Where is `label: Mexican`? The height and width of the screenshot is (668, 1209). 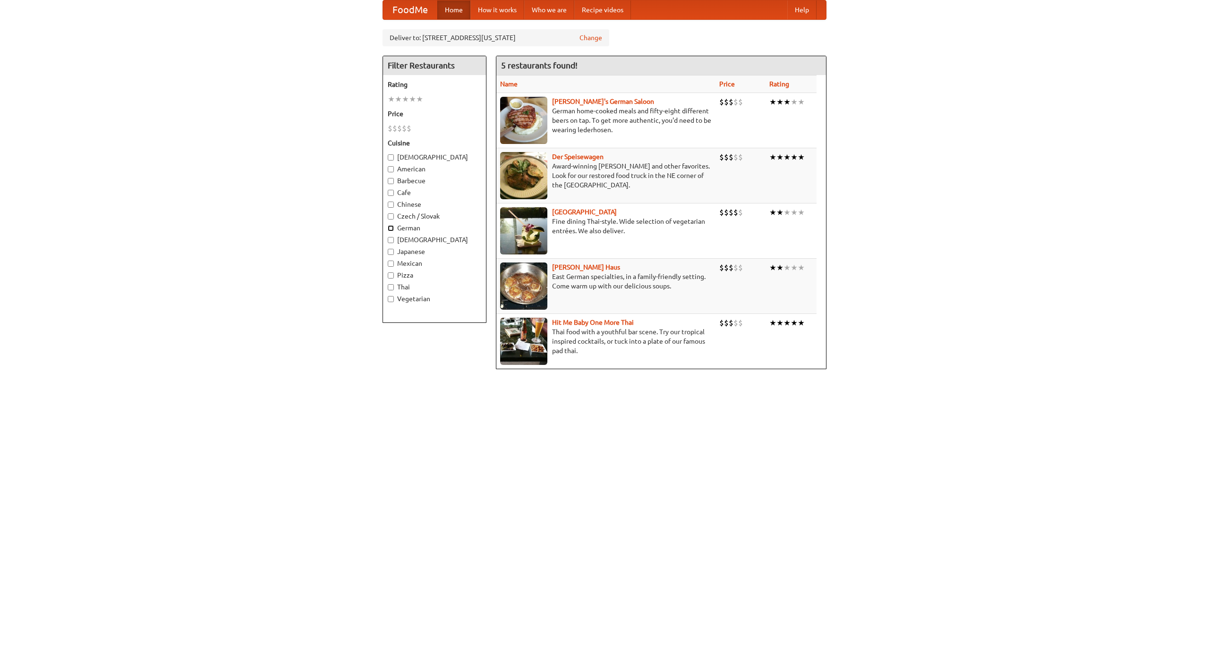
label: Mexican is located at coordinates (435, 264).